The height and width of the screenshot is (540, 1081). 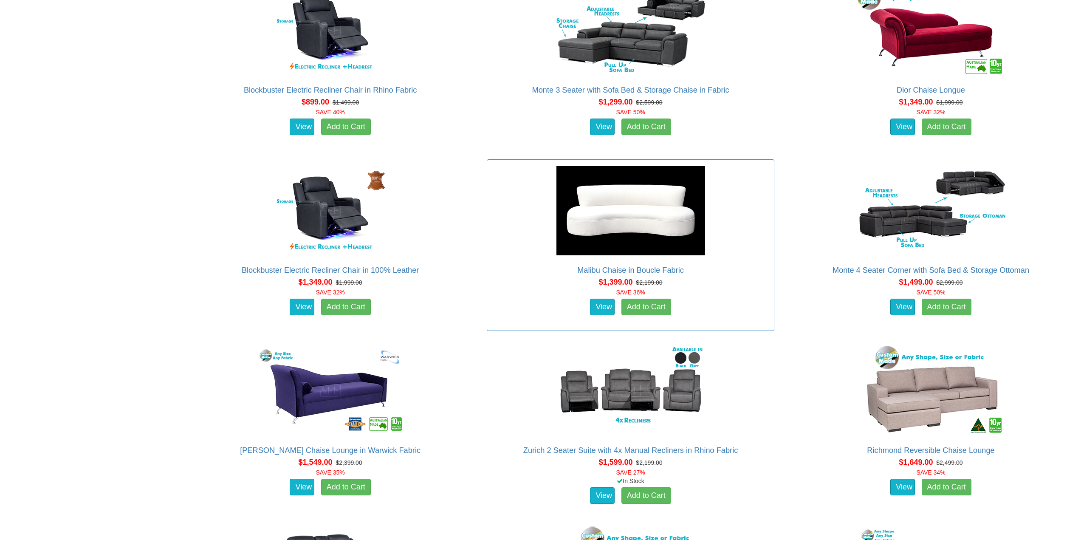 What do you see at coordinates (931, 211) in the screenshot?
I see `img: Monte 4 Seater Corner with Sofa Bed & Storage Ottoman` at bounding box center [931, 211].